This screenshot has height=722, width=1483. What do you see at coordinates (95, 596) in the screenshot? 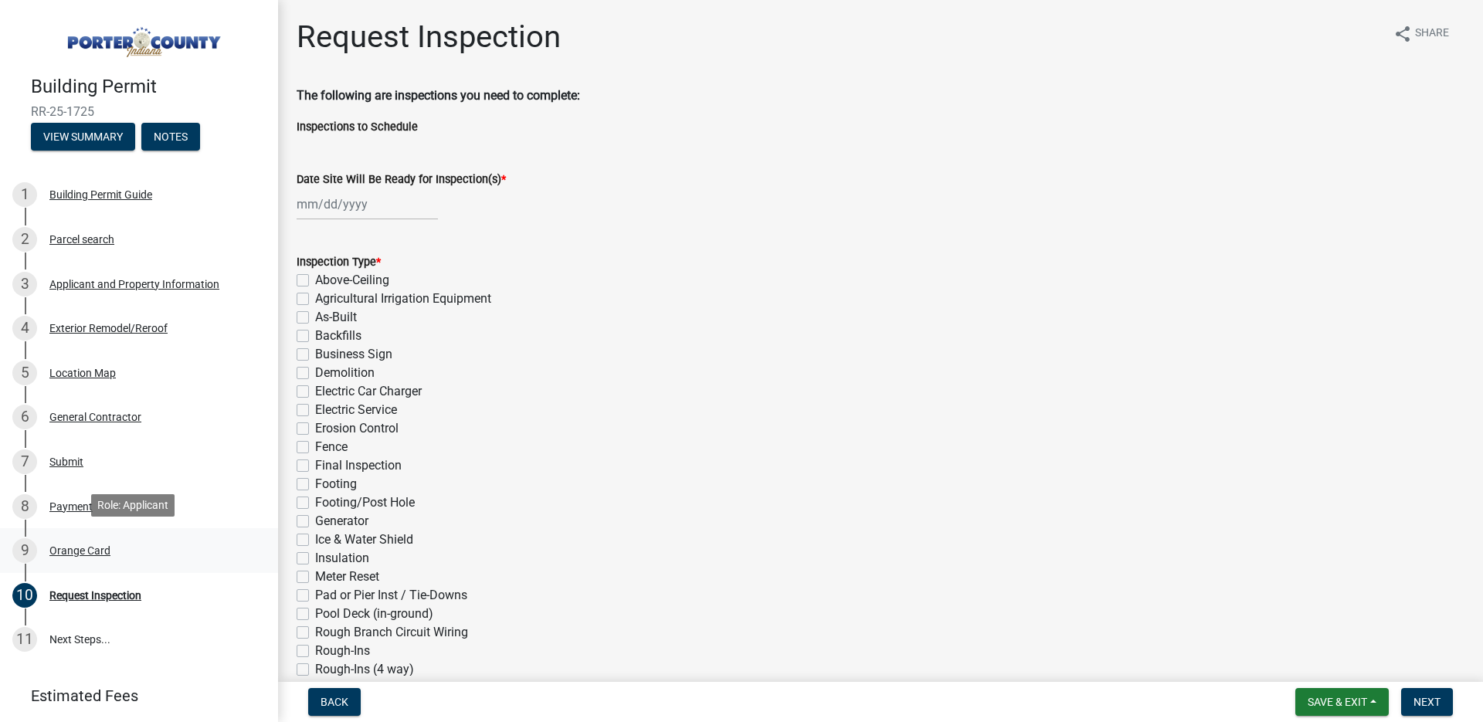
I see `div: Request Inspection` at bounding box center [95, 596].